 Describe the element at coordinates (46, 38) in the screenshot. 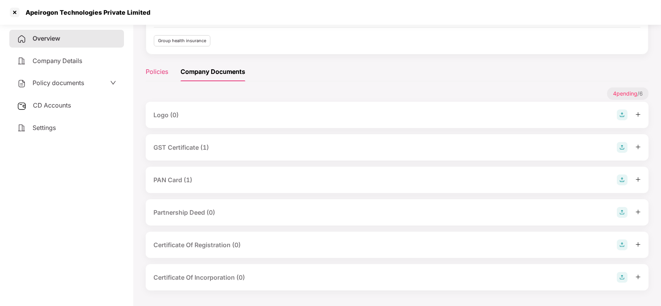

I see `span: Overview` at that location.